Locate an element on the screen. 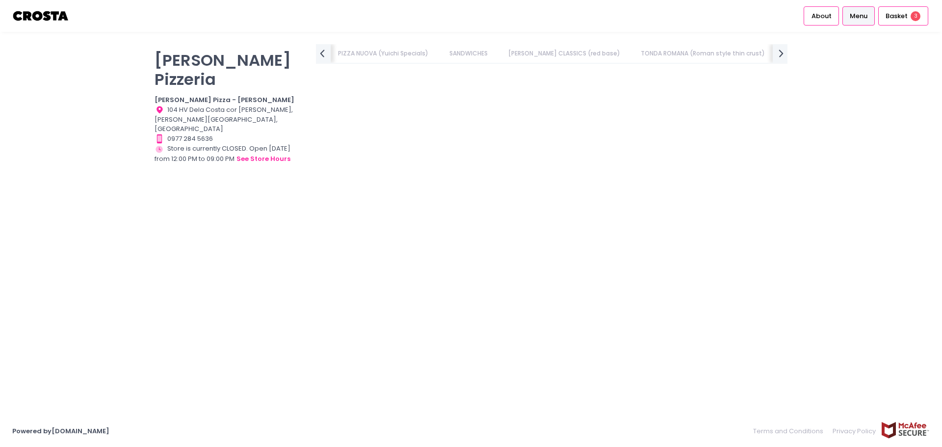  span: About is located at coordinates (822, 16).